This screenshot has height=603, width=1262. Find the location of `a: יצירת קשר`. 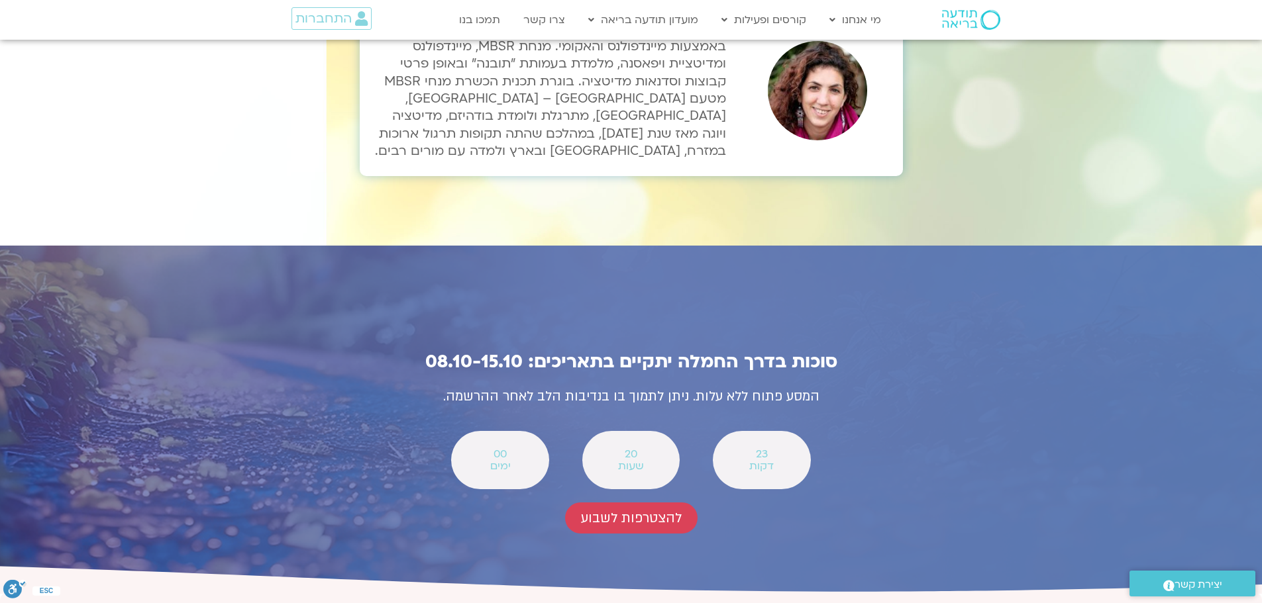

a: יצירת קשר is located at coordinates (1192, 584).